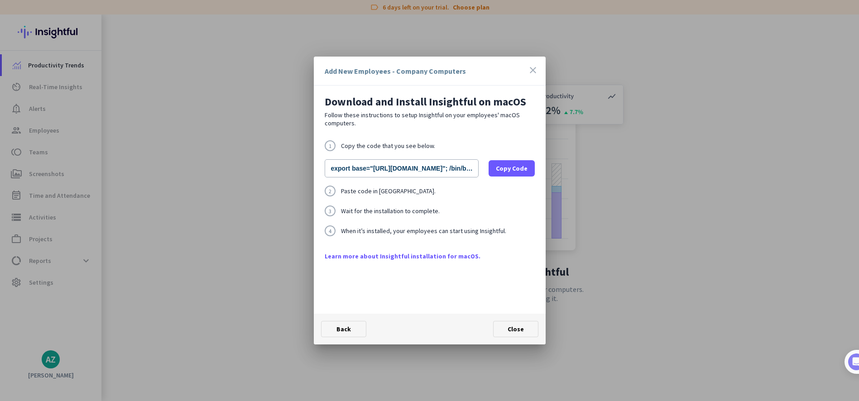 The image size is (859, 401). What do you see at coordinates (390, 211) in the screenshot?
I see `span: Wait for the installation to complete.` at bounding box center [390, 211].